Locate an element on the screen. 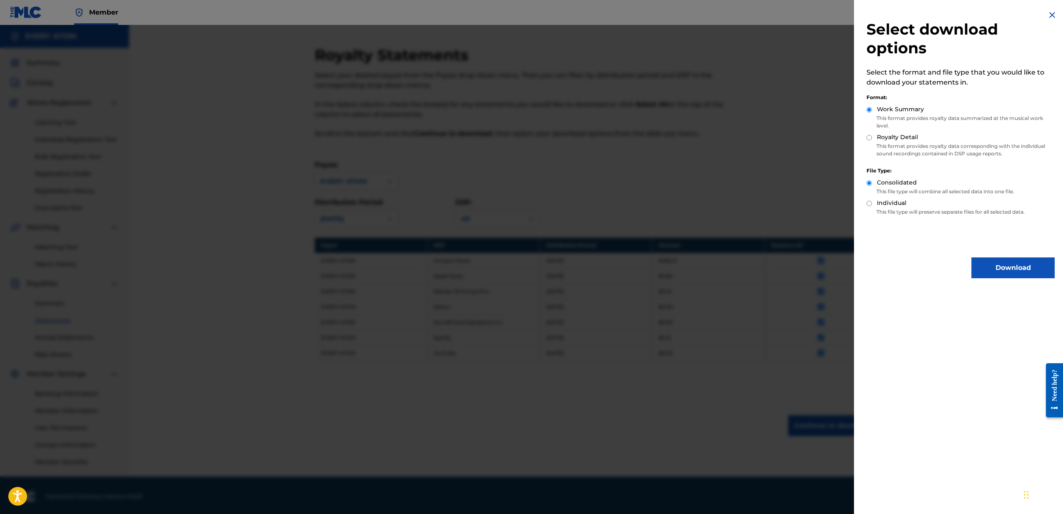 The image size is (1063, 514). div: Open Resource Center is located at coordinates (15, 34).